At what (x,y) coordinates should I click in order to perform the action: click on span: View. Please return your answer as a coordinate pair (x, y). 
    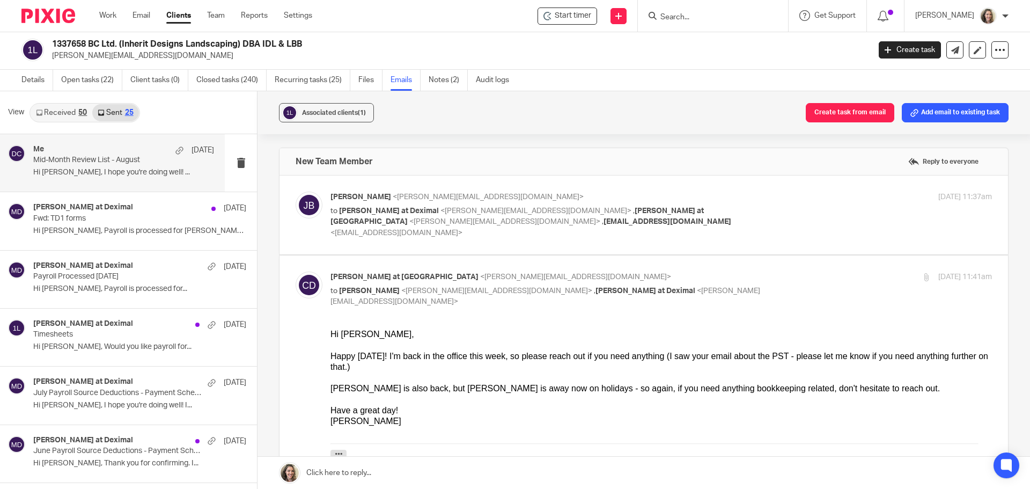
    Looking at the image, I should click on (16, 112).